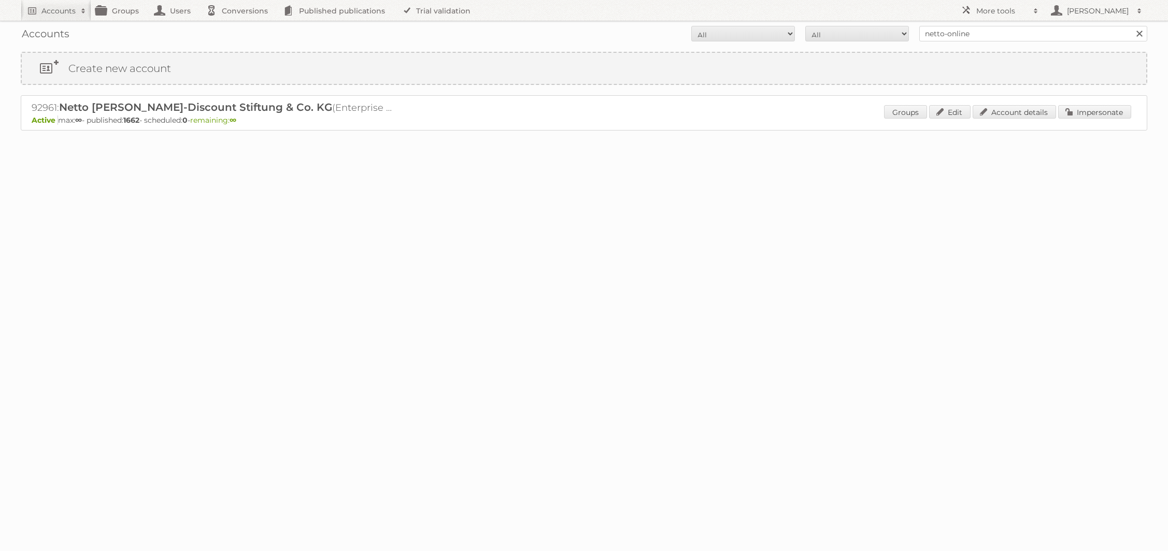 The image size is (1168, 551). I want to click on p: max: - published: - scheduled: -, so click(584, 120).